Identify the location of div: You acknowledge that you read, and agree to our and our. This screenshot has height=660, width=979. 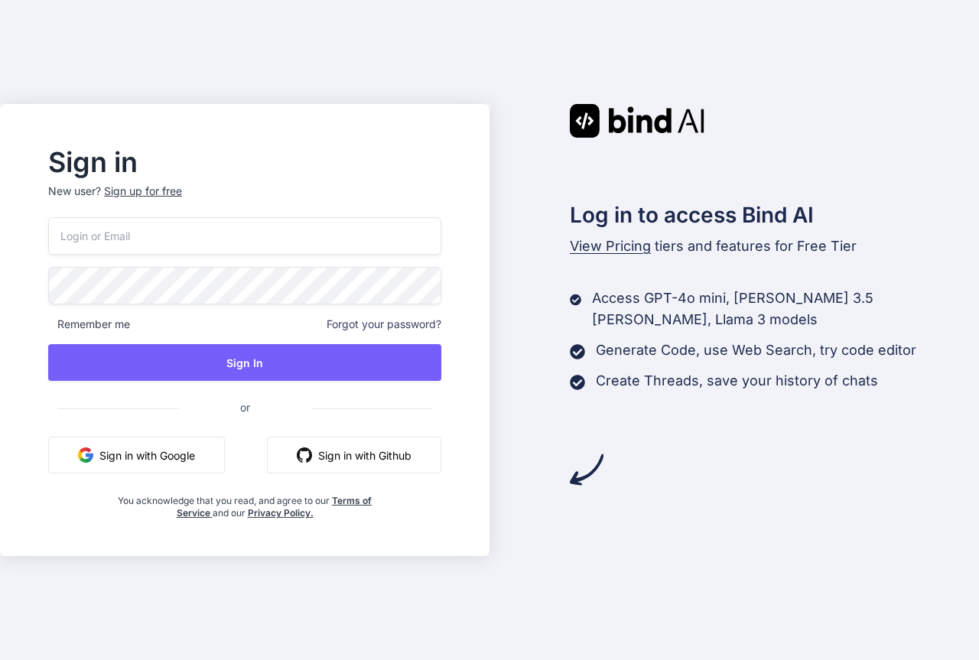
(245, 503).